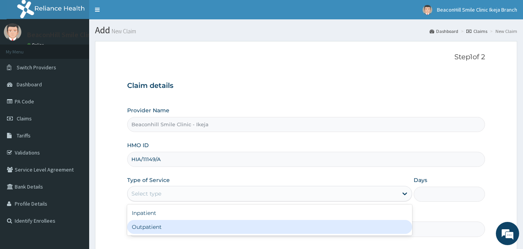 This screenshot has height=249, width=523. I want to click on div: Chat with us now, so click(85, 48).